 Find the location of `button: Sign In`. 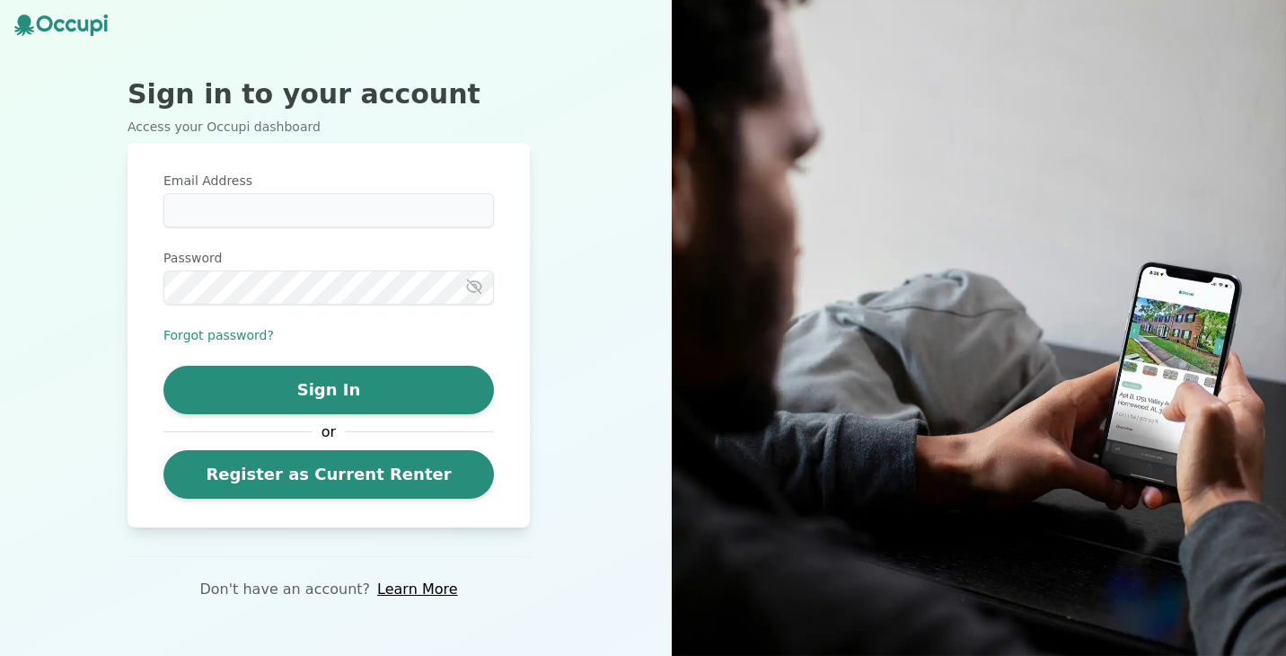

button: Sign In is located at coordinates (329, 390).